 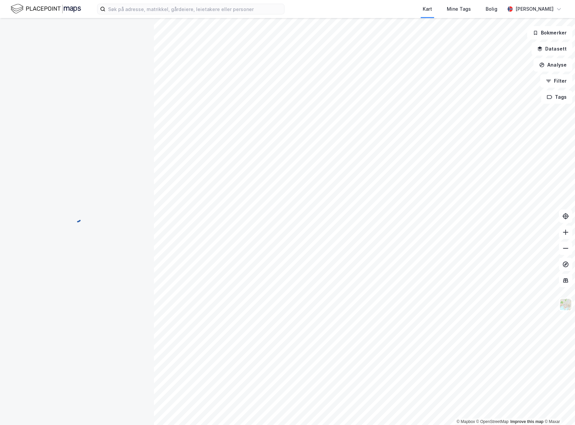 What do you see at coordinates (558, 409) in the screenshot?
I see `div: Kontrollprogram for chat` at bounding box center [558, 409].